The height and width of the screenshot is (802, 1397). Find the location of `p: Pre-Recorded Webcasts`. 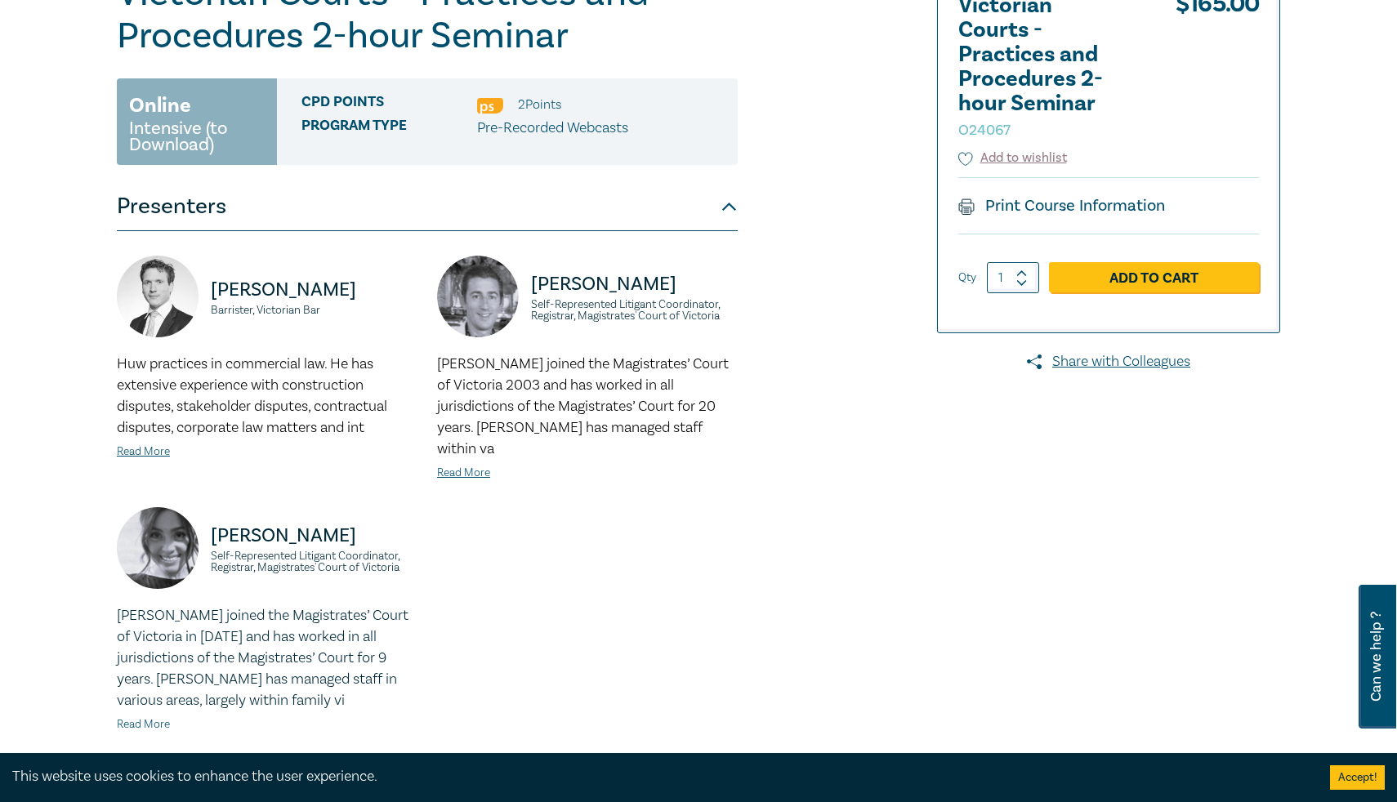

p: Pre-Recorded Webcasts is located at coordinates (552, 128).